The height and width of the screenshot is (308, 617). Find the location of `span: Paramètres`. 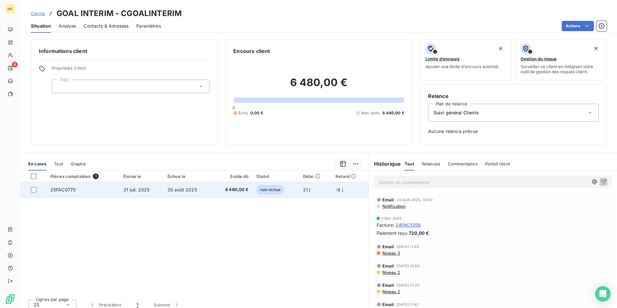

span: Paramètres is located at coordinates (148, 26).